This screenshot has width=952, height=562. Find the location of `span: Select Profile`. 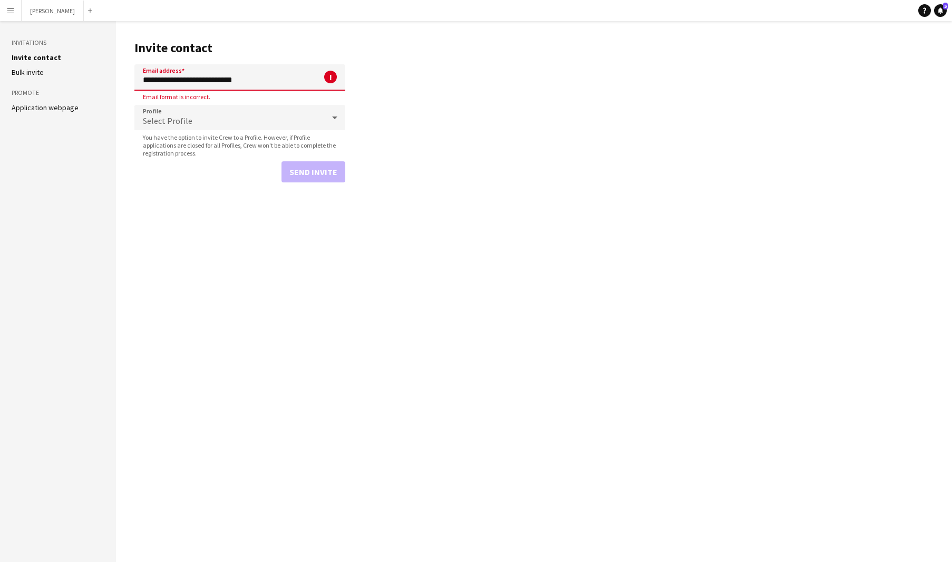

span: Select Profile is located at coordinates (168, 121).